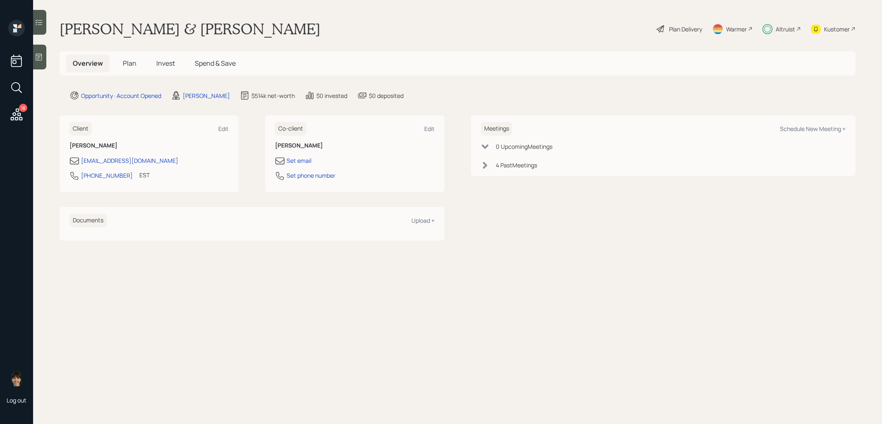 The height and width of the screenshot is (424, 882). I want to click on span: Invest, so click(165, 63).